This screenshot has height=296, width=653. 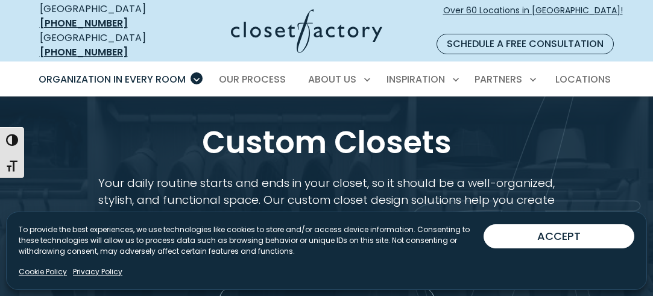 I want to click on h1: Custom Closets, so click(x=327, y=143).